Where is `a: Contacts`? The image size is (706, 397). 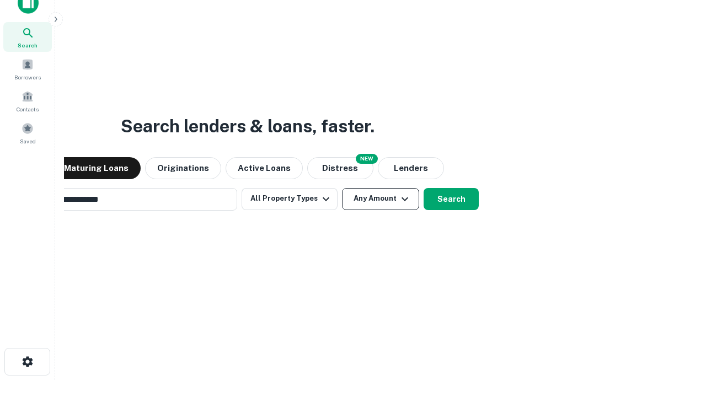 a: Contacts is located at coordinates (28, 101).